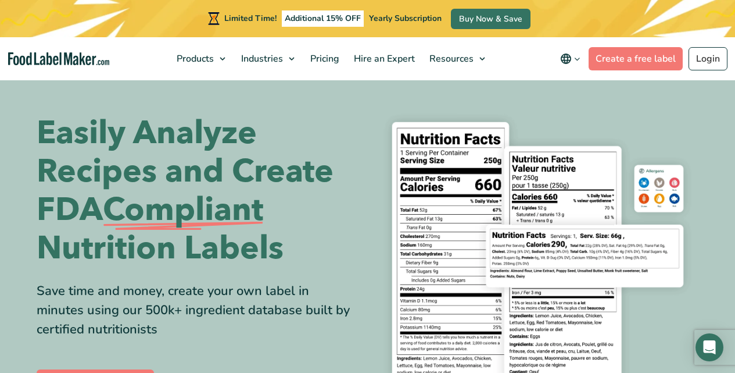  I want to click on a: Login, so click(708, 59).